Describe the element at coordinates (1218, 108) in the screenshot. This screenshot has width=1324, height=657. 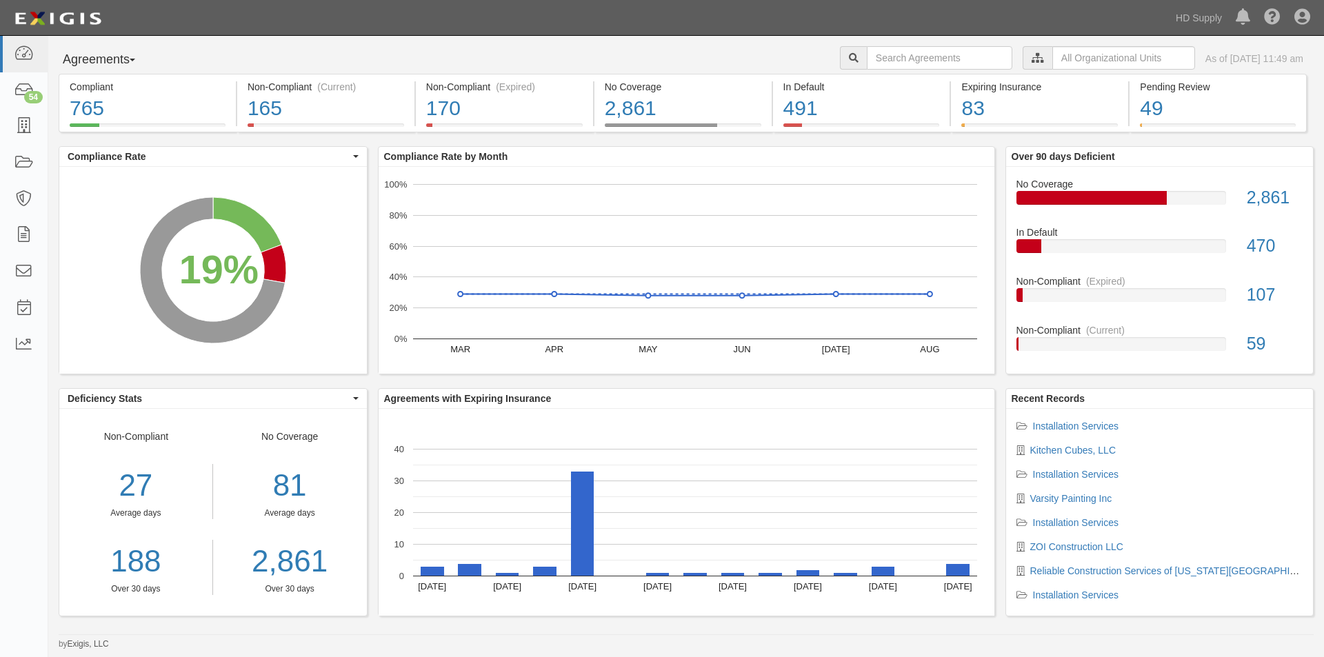
I see `div: 49` at that location.